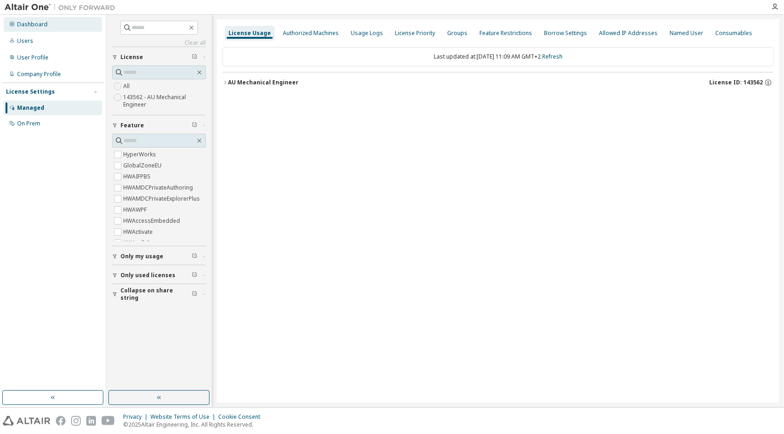 This screenshot has height=434, width=784. What do you see at coordinates (33, 58) in the screenshot?
I see `div: User Profile` at bounding box center [33, 58].